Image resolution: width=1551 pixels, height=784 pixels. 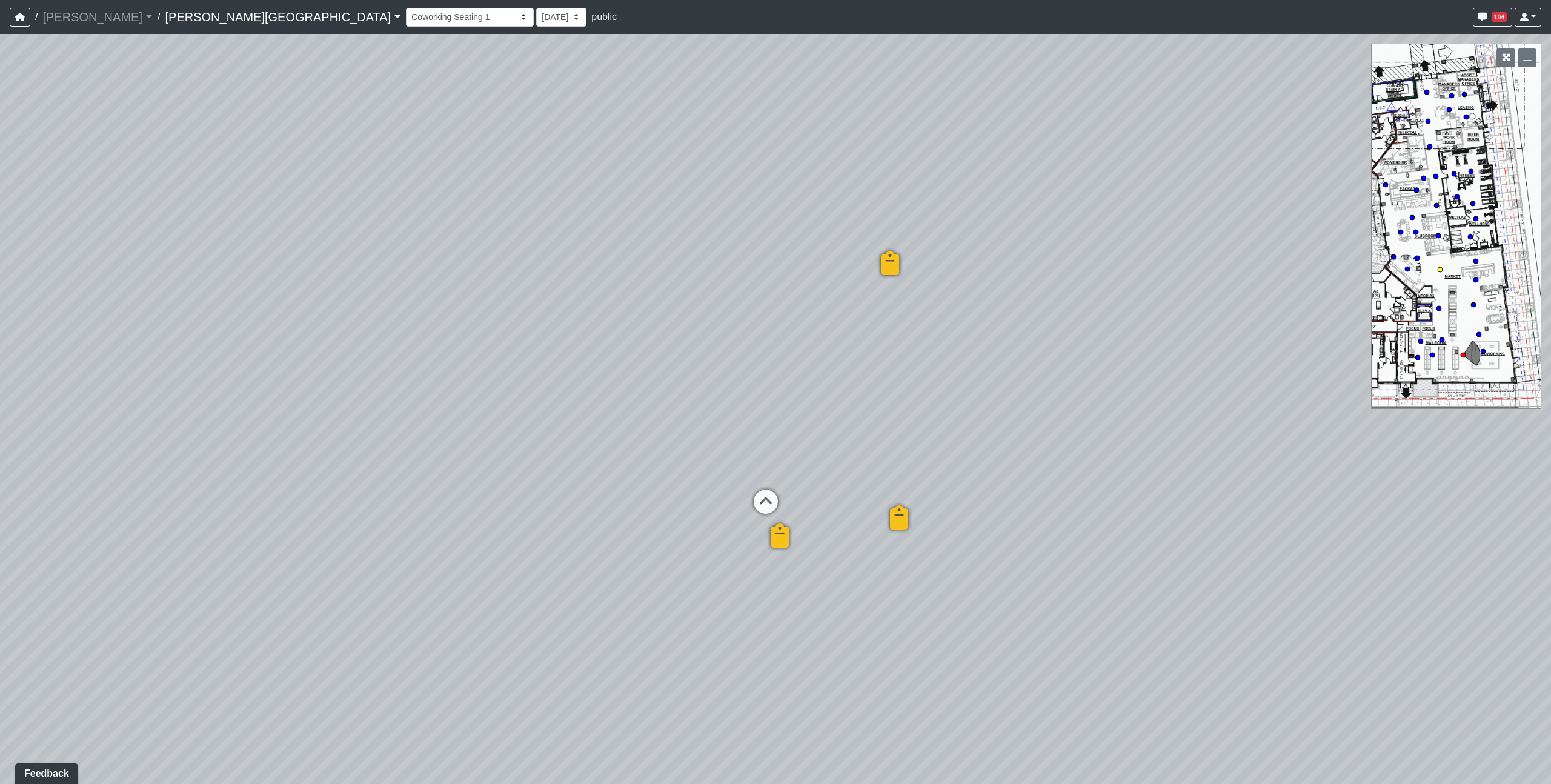 What do you see at coordinates (604, 17) in the screenshot?
I see `span: public` at bounding box center [604, 17].